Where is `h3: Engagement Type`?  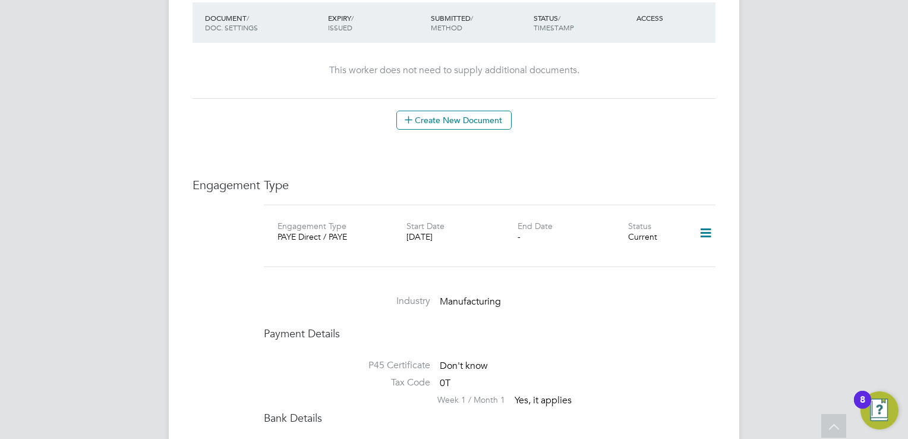
h3: Engagement Type is located at coordinates (454, 185).